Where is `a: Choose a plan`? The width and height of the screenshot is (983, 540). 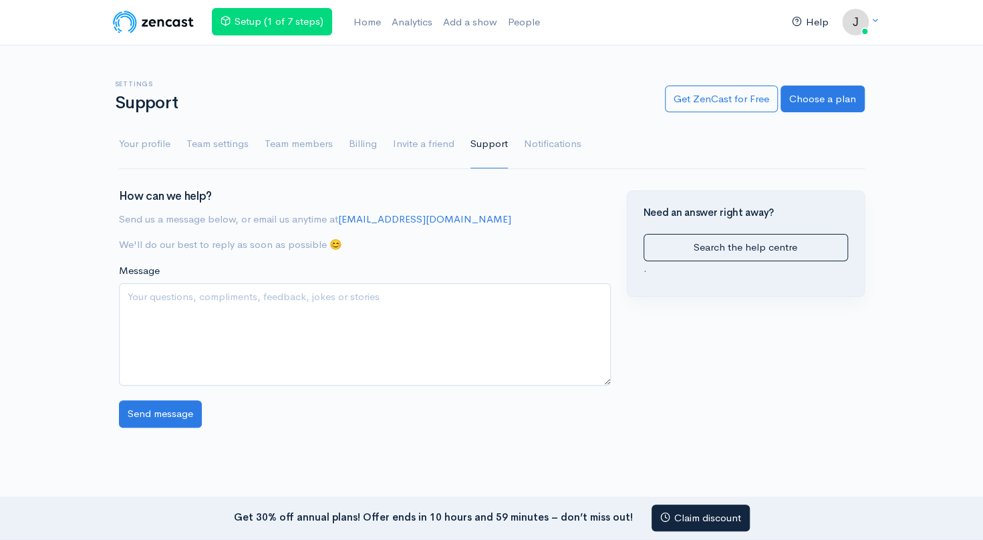
a: Choose a plan is located at coordinates (823, 99).